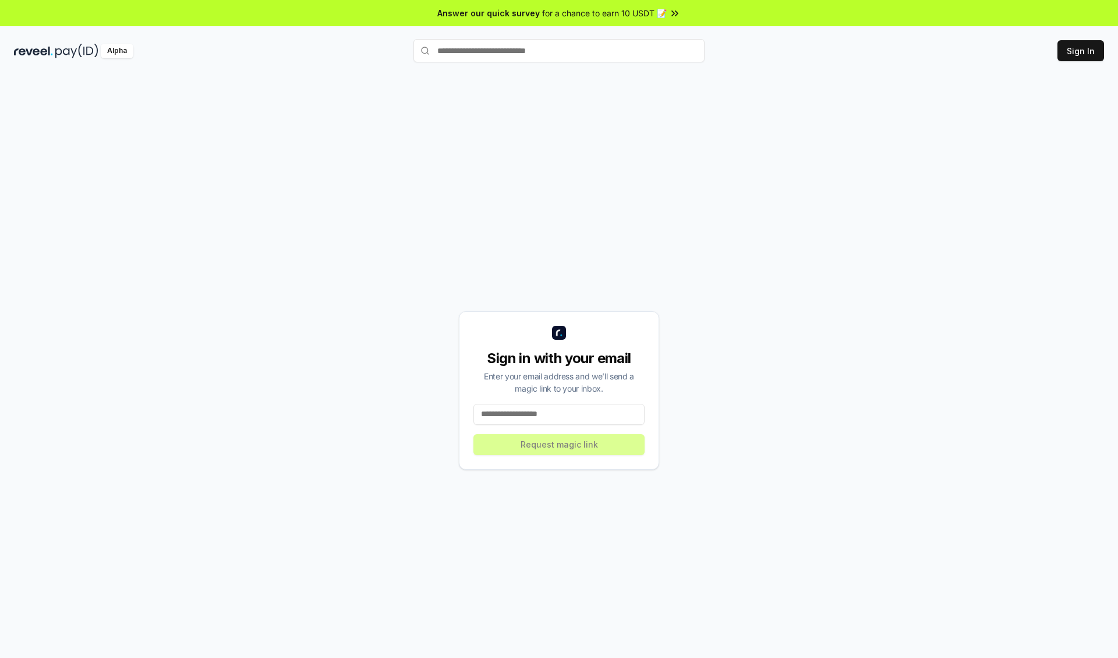 The width and height of the screenshot is (1118, 658). Describe the element at coordinates (559, 333) in the screenshot. I see `img: logo_small` at that location.